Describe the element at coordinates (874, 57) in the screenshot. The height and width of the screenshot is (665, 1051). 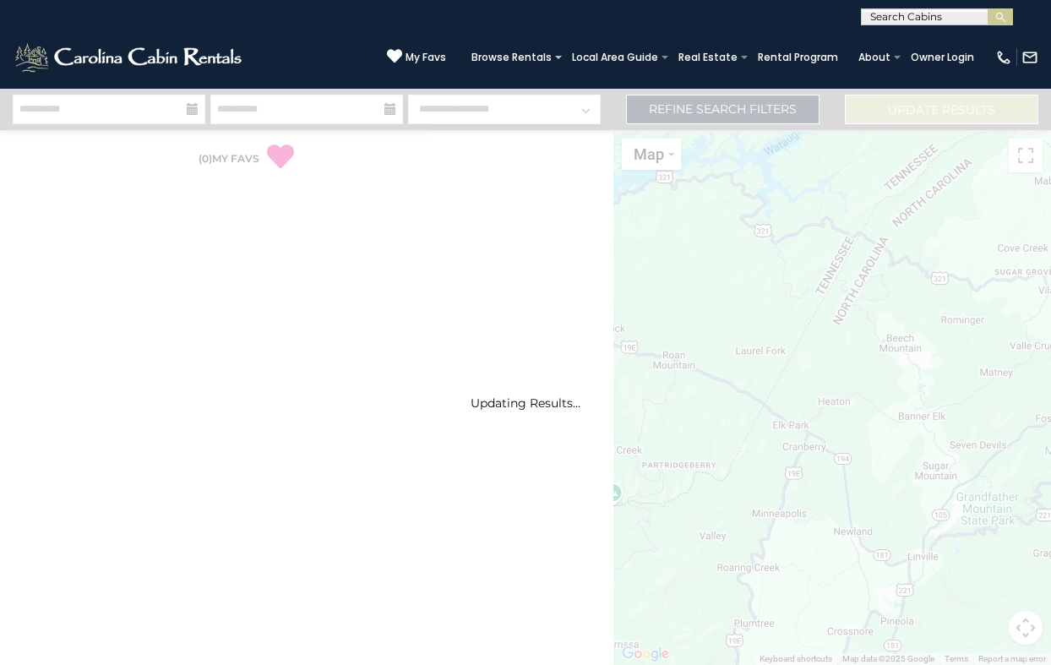
I see `a: About` at that location.